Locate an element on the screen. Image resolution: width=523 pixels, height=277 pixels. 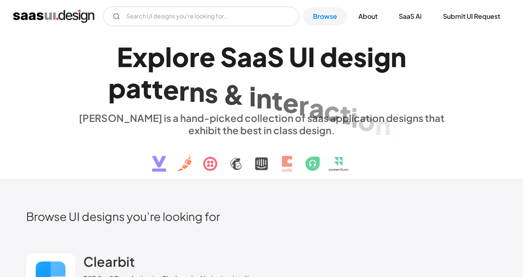
h2: Browse UI designs you’re looking for is located at coordinates (261, 216).